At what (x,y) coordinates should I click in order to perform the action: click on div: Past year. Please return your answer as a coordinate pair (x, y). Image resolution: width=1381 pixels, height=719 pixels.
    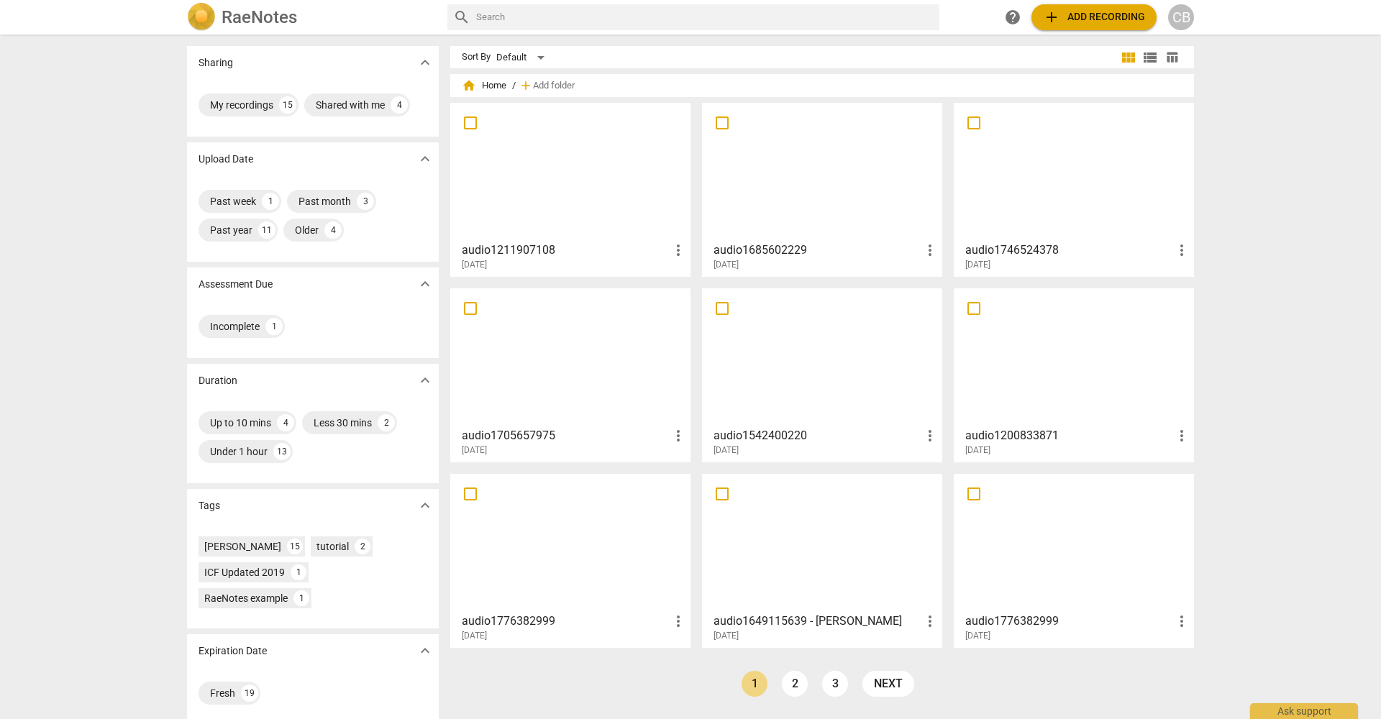
    Looking at the image, I should click on (231, 230).